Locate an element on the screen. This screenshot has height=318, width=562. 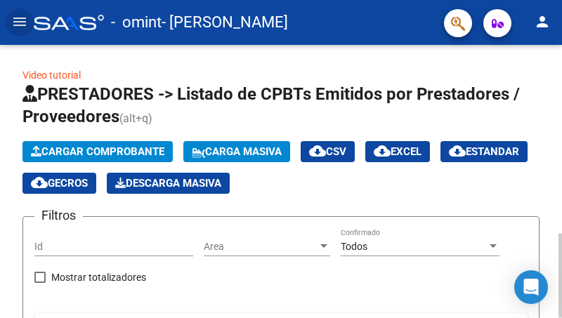
span: CSV is located at coordinates (328, 152).